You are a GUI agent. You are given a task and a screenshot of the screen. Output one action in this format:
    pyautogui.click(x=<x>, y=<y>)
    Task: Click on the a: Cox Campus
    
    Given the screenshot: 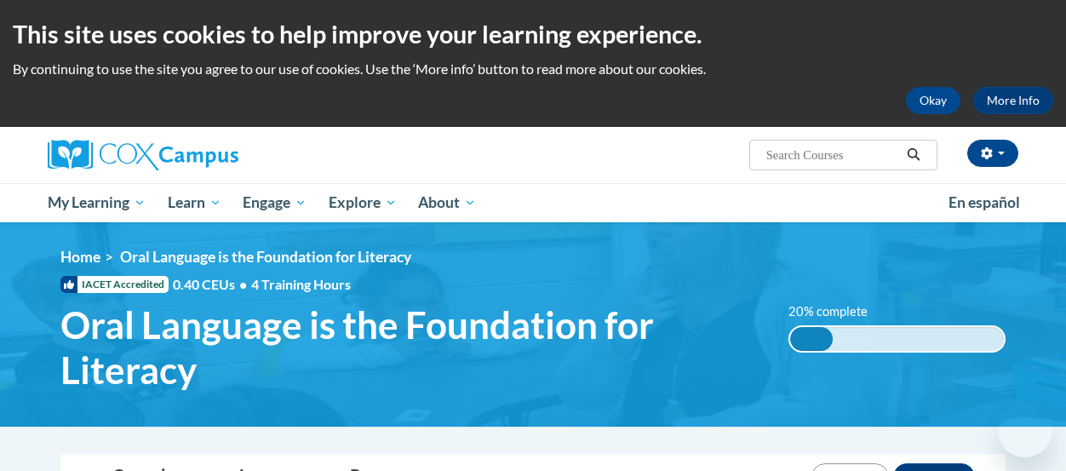 What is the action you would take?
    pyautogui.click(x=201, y=155)
    